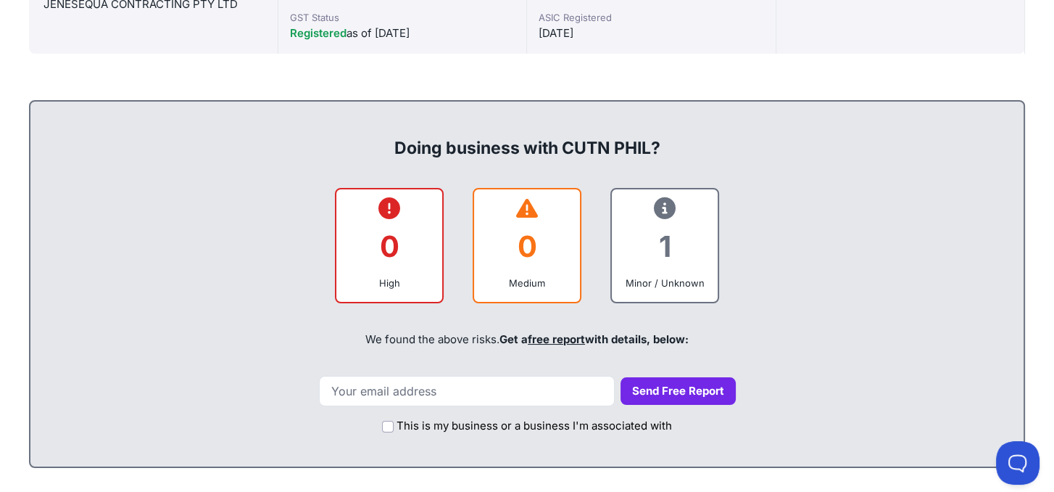  Describe the element at coordinates (665, 246) in the screenshot. I see `div: 1` at that location.